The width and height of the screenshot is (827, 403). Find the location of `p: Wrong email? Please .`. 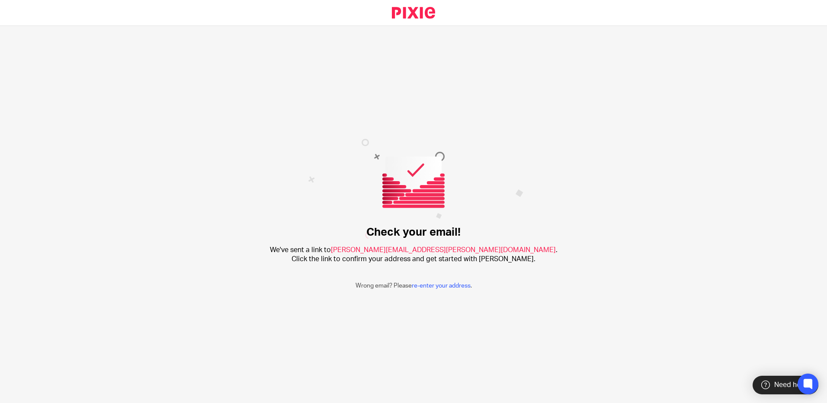

p: Wrong email? Please . is located at coordinates (414, 286).